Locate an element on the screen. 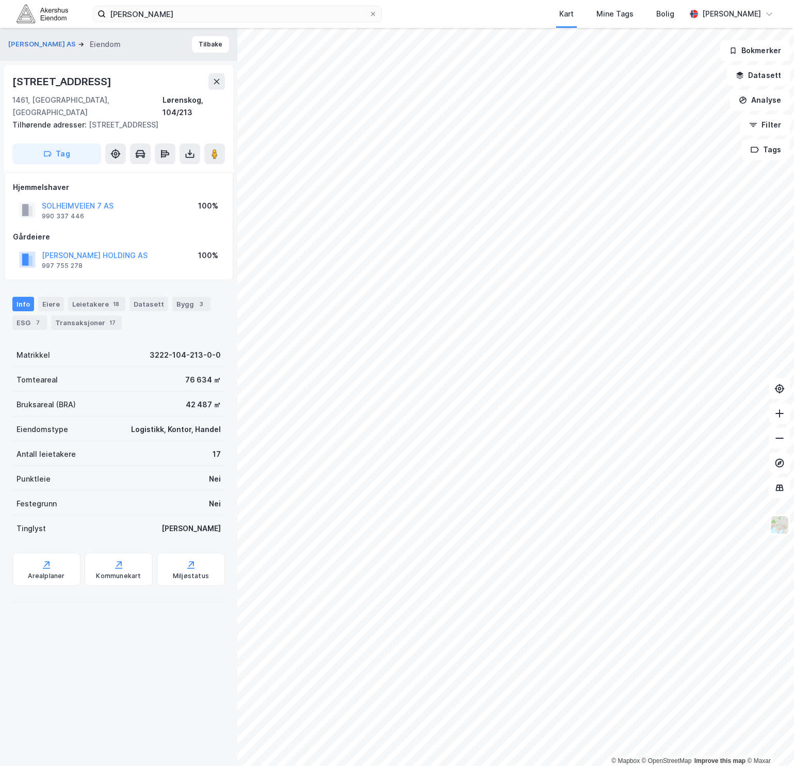 The width and height of the screenshot is (794, 766). div: 990 337 446 is located at coordinates (63, 216).